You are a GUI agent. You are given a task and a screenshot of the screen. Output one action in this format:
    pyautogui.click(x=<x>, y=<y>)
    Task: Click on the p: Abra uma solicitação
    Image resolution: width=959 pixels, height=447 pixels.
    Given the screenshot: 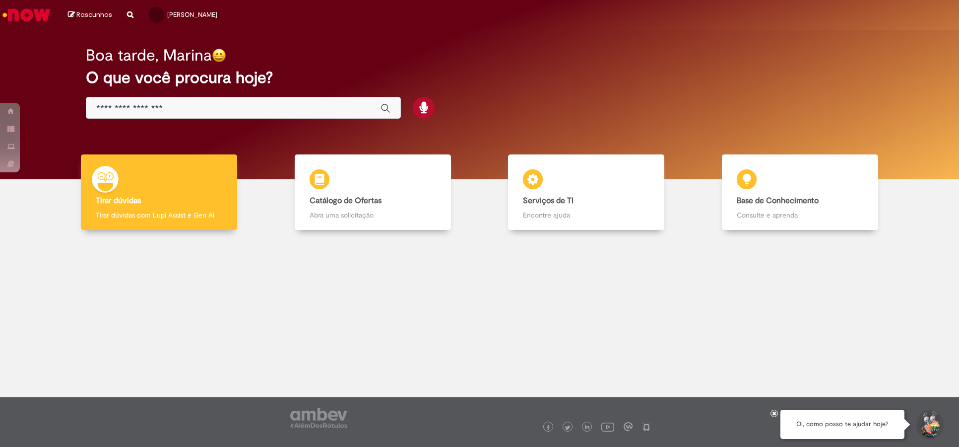 What is the action you would take?
    pyautogui.click(x=373, y=215)
    